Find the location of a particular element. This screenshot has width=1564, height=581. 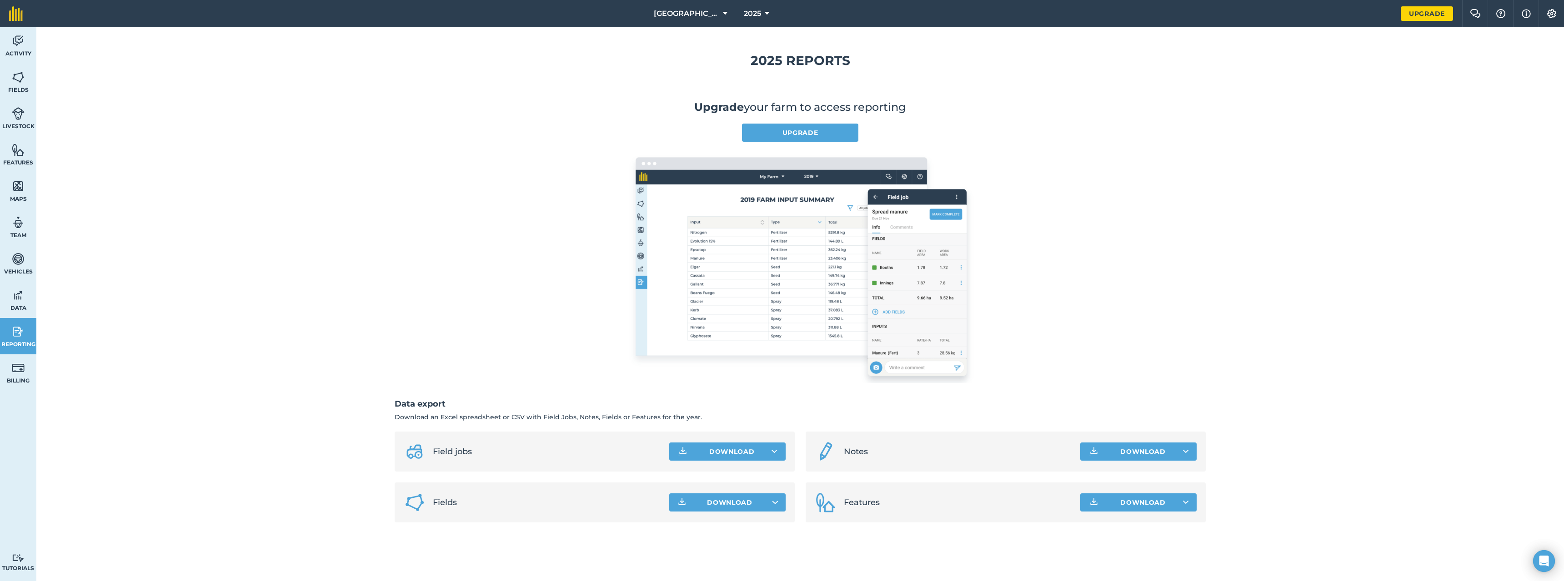

h2: Data export is located at coordinates (800, 404).